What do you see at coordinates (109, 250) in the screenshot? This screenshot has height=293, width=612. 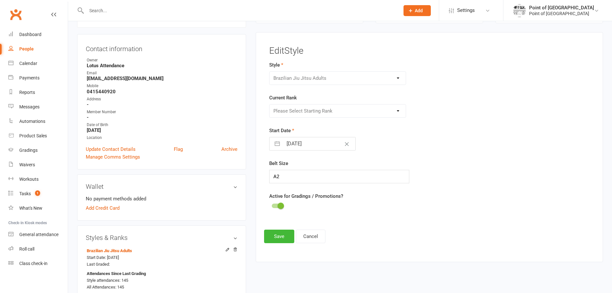 I see `a: Brazilian Jiu Jitsu Adults` at bounding box center [109, 250].